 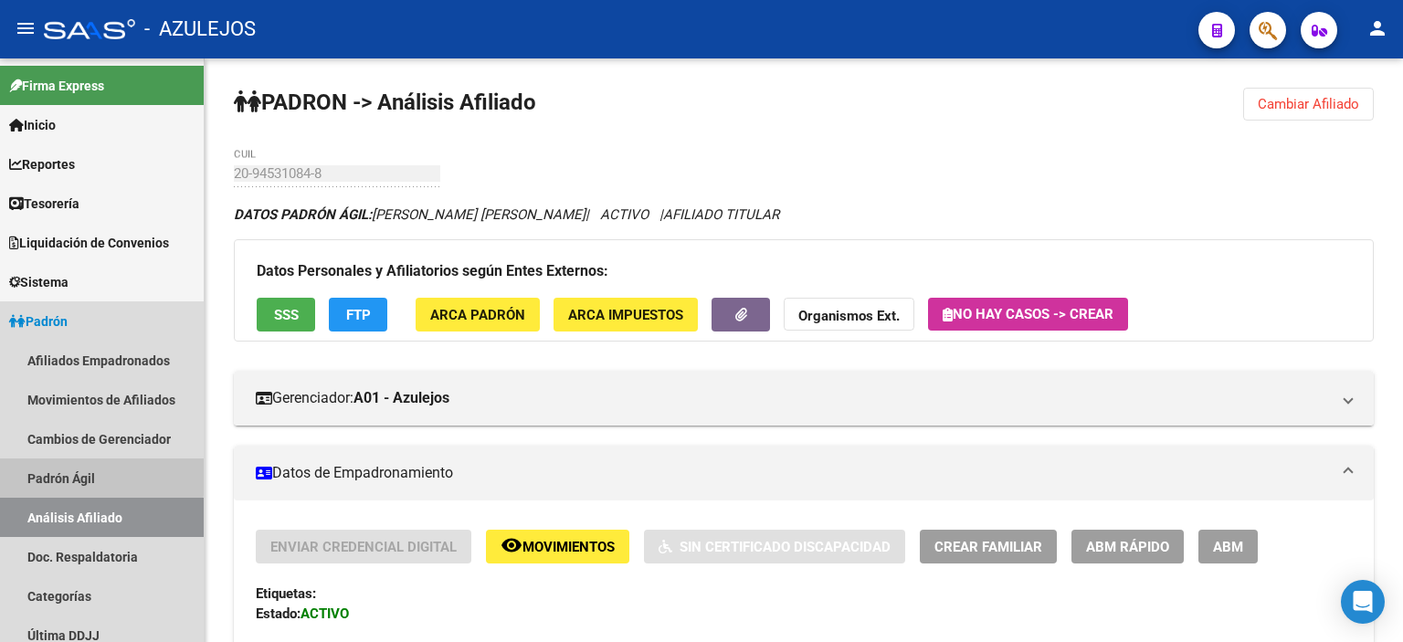 I want to click on mat-icon: menu, so click(x=26, y=28).